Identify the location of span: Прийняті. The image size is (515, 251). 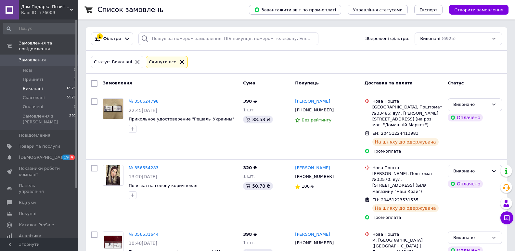
(33, 80).